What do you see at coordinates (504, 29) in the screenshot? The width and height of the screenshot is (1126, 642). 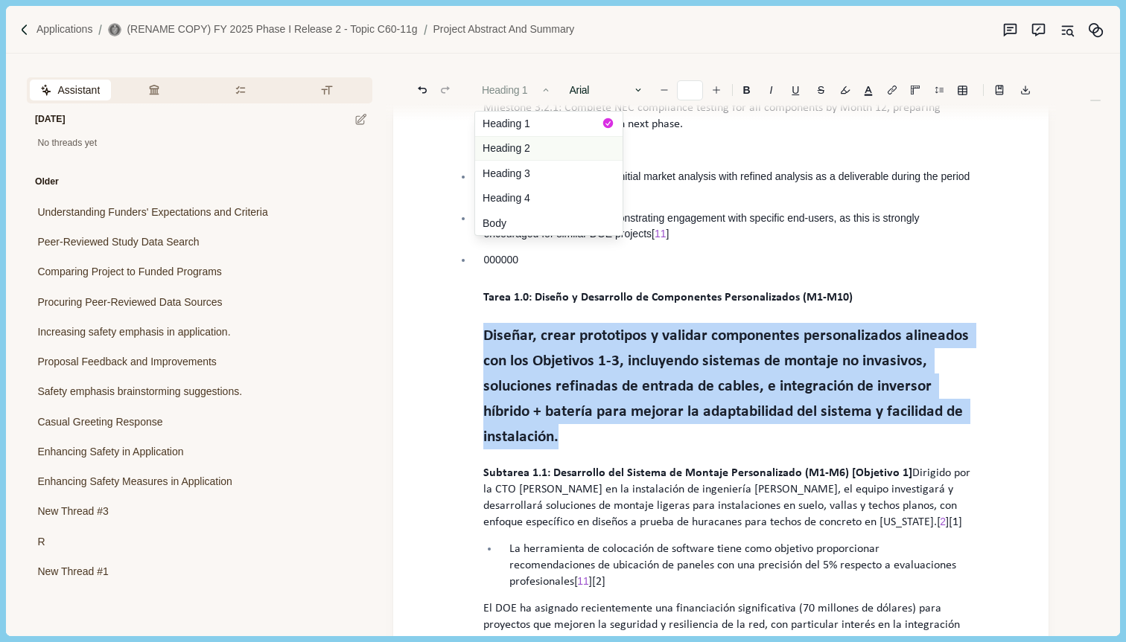 I see `a: Project Abstract and Summary` at bounding box center [504, 29].